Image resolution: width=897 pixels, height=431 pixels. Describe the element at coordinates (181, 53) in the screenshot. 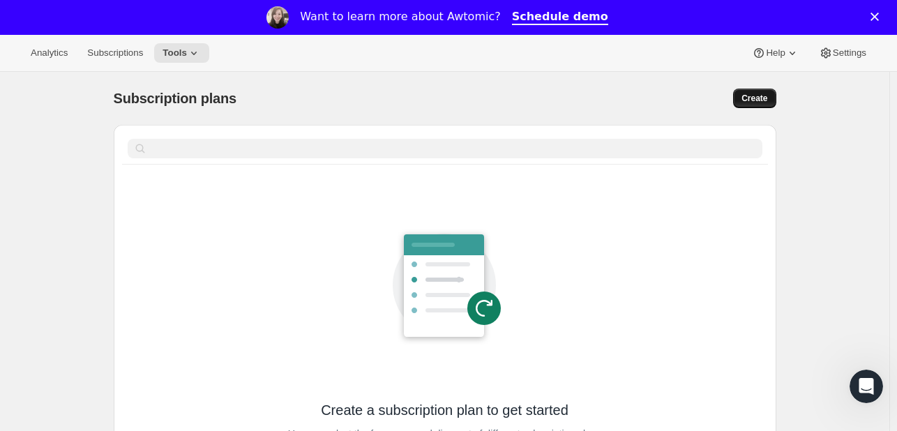

I see `button: Tools` at that location.